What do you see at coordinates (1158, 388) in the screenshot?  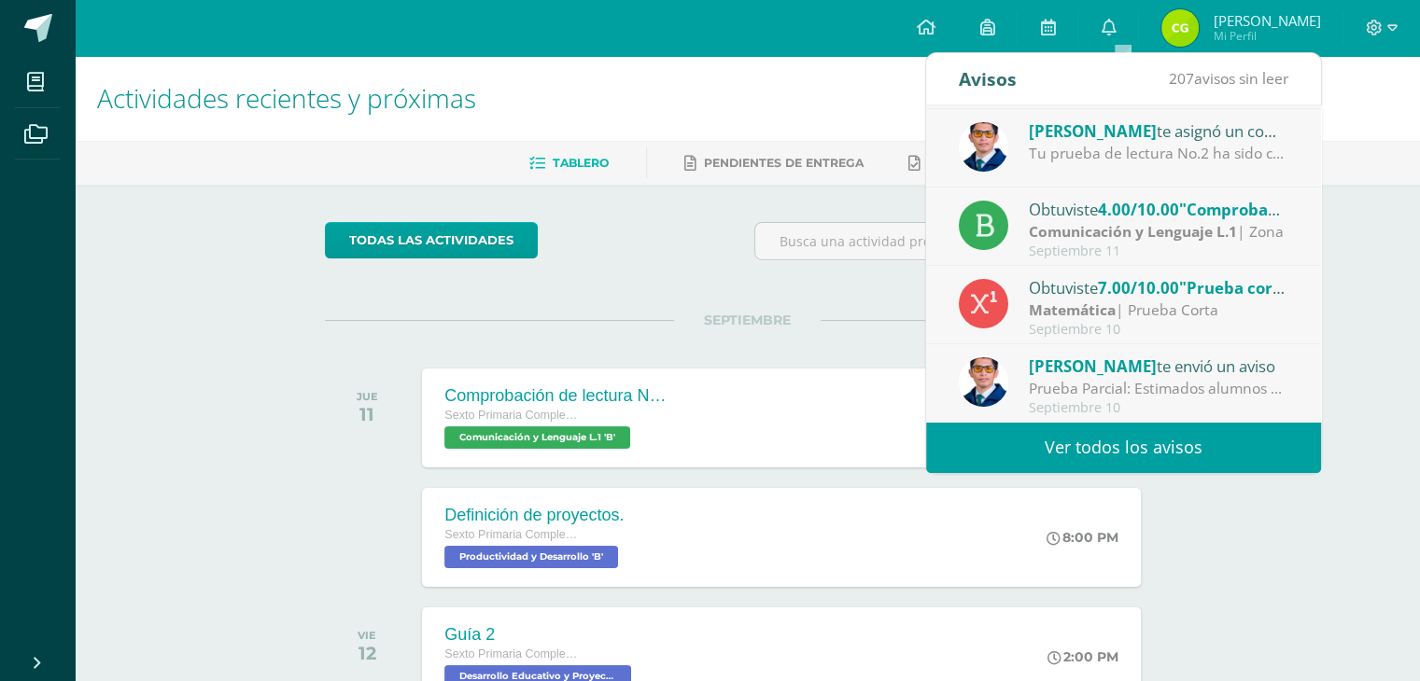 I see `div: Prueba Parcial: Estimados alumnos Se les recuerda que mañana jueves 11 de septiembre tendremos la...` at bounding box center [1158, 388].